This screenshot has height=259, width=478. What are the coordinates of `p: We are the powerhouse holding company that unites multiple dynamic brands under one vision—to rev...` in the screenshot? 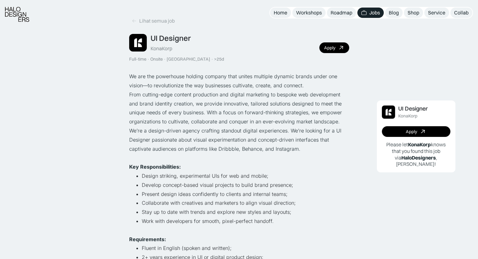 It's located at (239, 81).